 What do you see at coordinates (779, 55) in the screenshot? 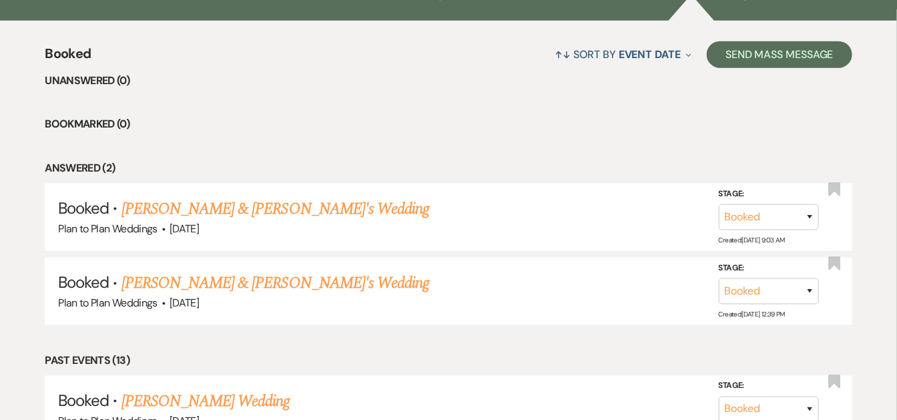
I see `button: Send Mass Message` at bounding box center [779, 55].